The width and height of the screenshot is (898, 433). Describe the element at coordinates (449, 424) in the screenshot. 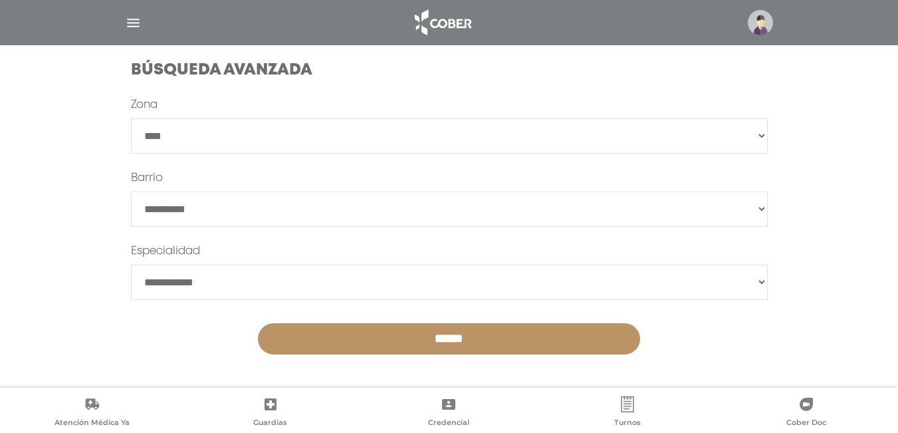

I see `span: Credencial` at that location.